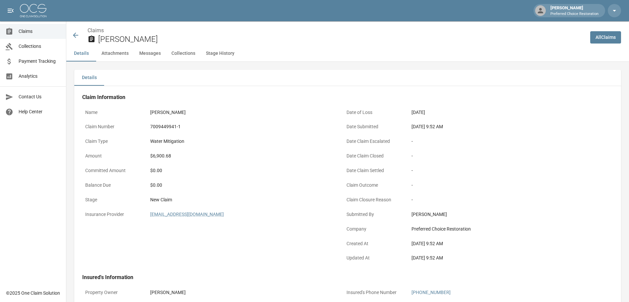 The height and width of the screenshot is (302, 629). I want to click on div: Preferred Choice Restoration, so click(503, 229).